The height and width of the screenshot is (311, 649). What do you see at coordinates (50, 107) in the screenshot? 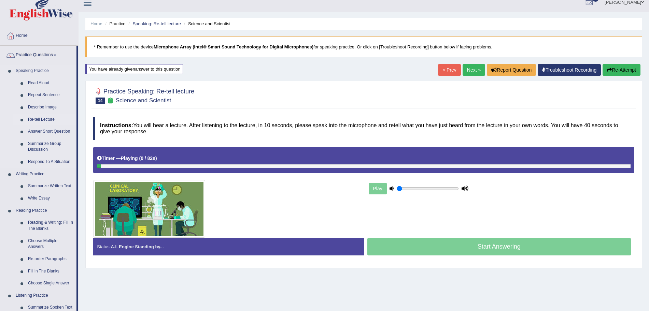
I see `a: Describe Image` at bounding box center [50, 107].